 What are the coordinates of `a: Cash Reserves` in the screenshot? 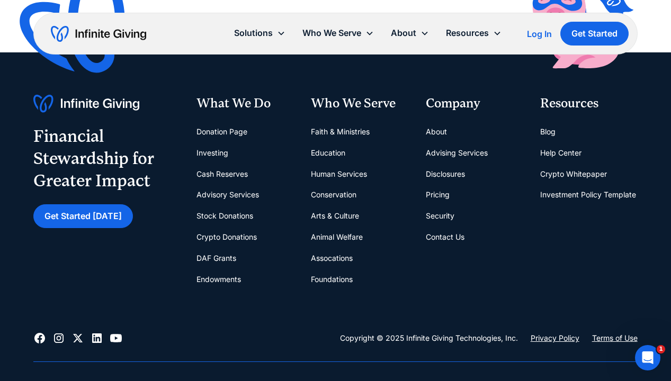 It's located at (222, 174).